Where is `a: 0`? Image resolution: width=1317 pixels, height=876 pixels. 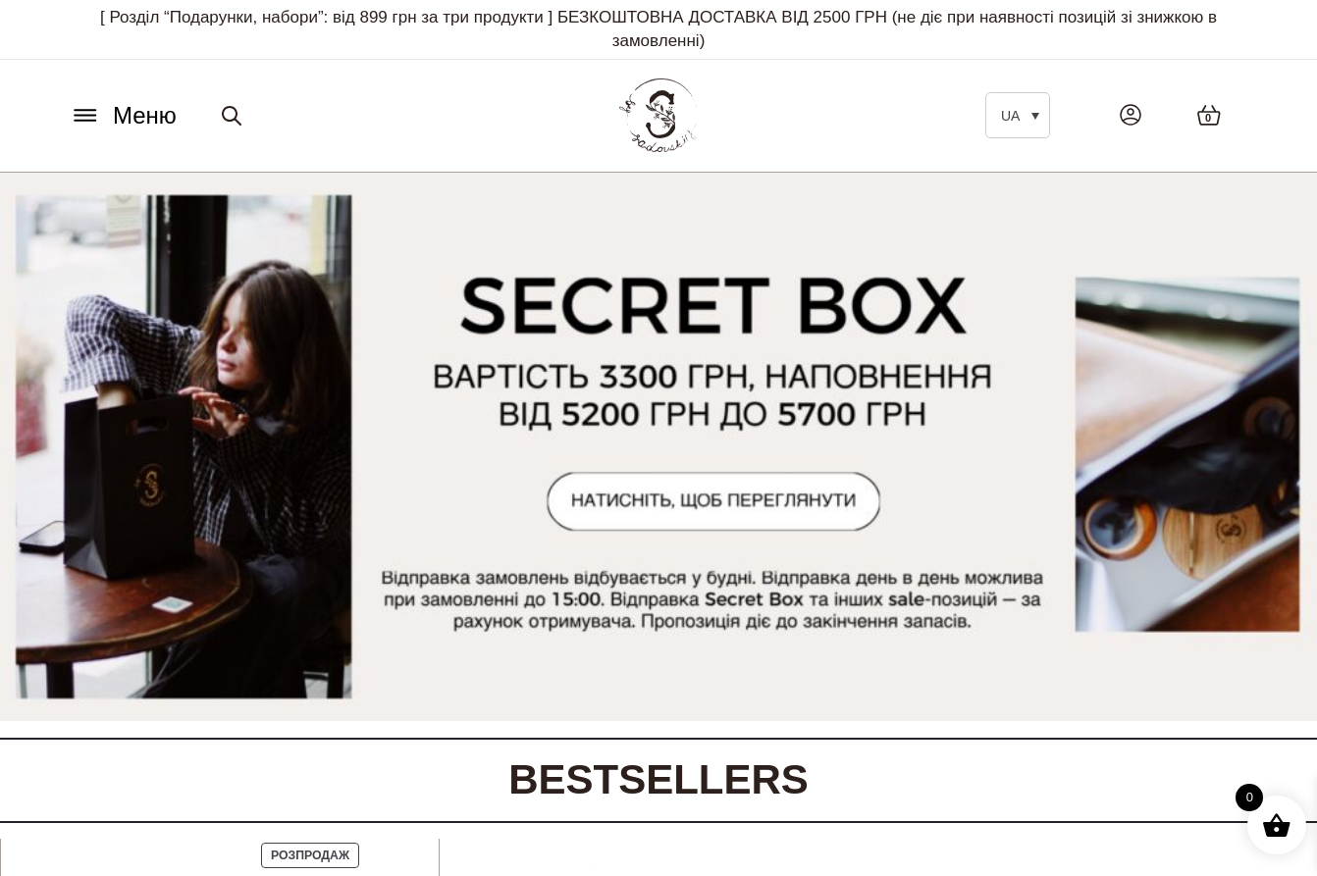
a: 0 is located at coordinates (1209, 115).